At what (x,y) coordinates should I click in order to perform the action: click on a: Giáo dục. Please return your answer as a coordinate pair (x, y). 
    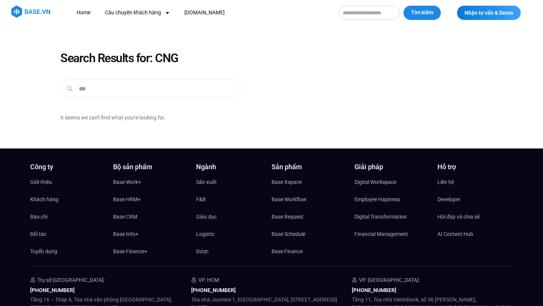
    Looking at the image, I should click on (234, 217).